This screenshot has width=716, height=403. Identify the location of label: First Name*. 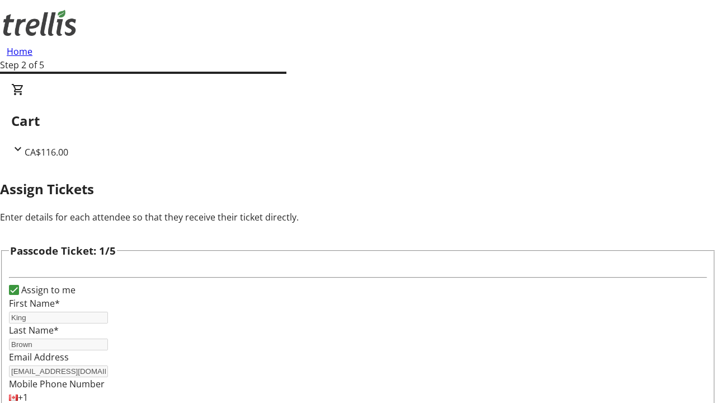
(34, 303).